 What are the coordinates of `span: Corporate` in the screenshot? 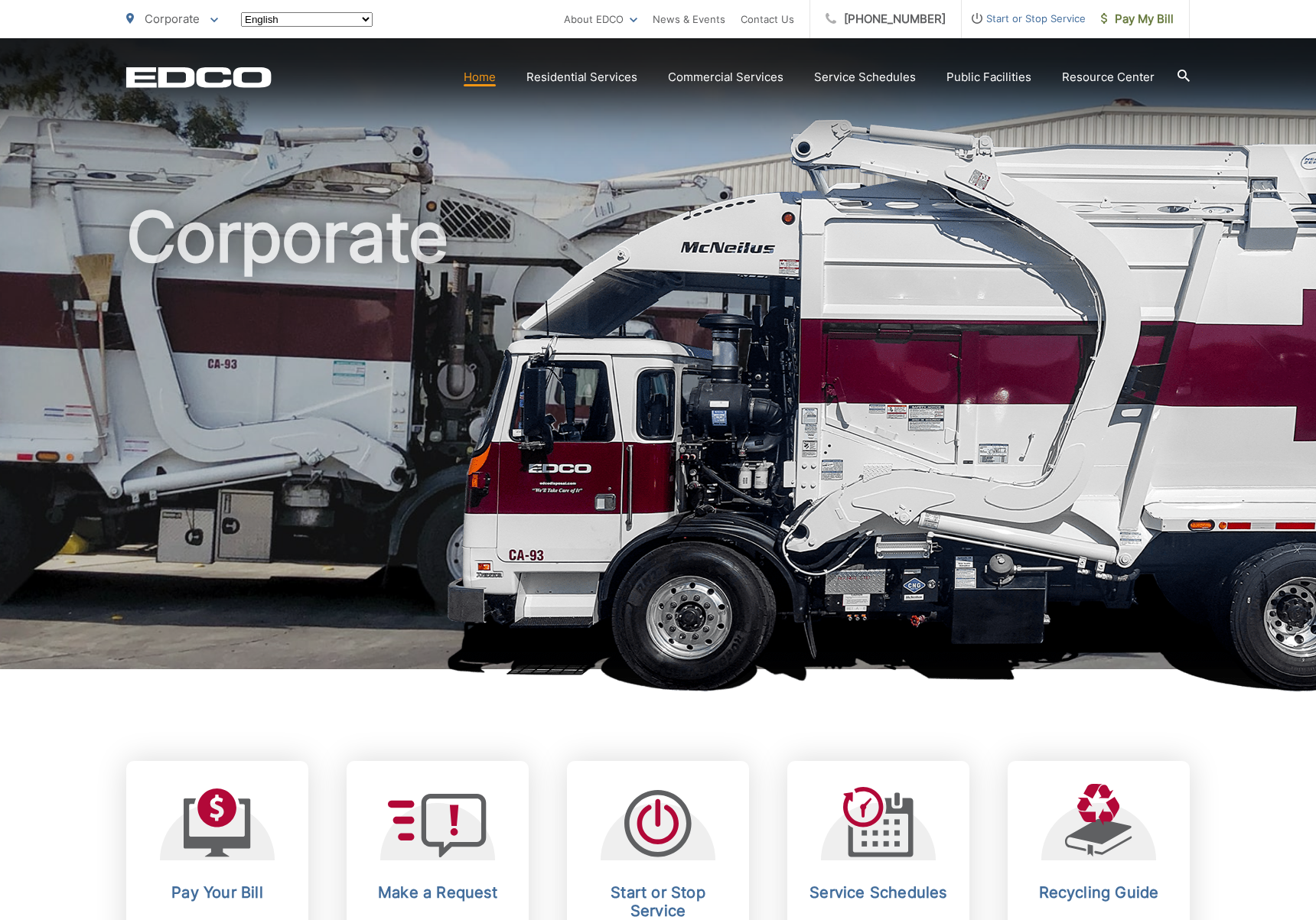 It's located at (173, 19).